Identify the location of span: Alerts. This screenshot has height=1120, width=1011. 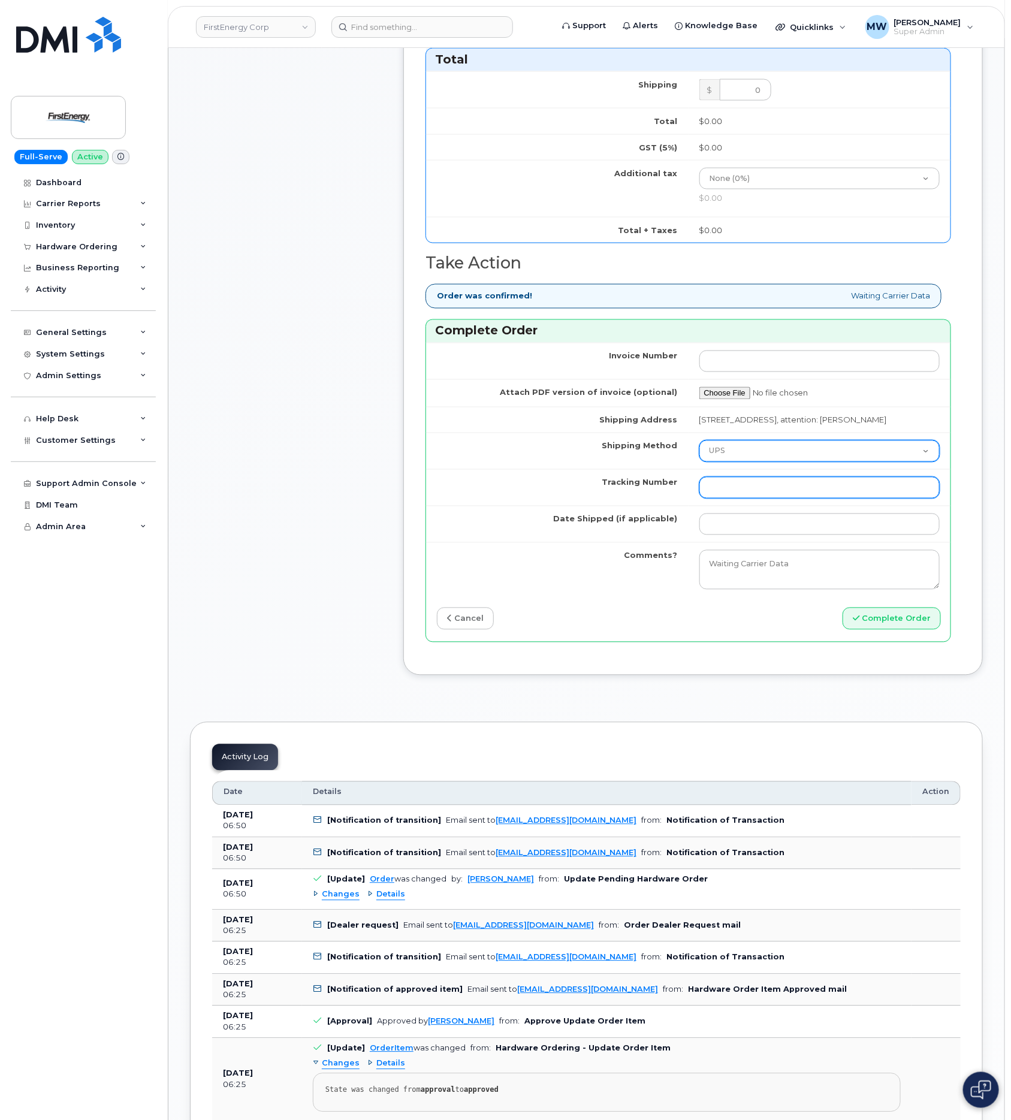
(645, 26).